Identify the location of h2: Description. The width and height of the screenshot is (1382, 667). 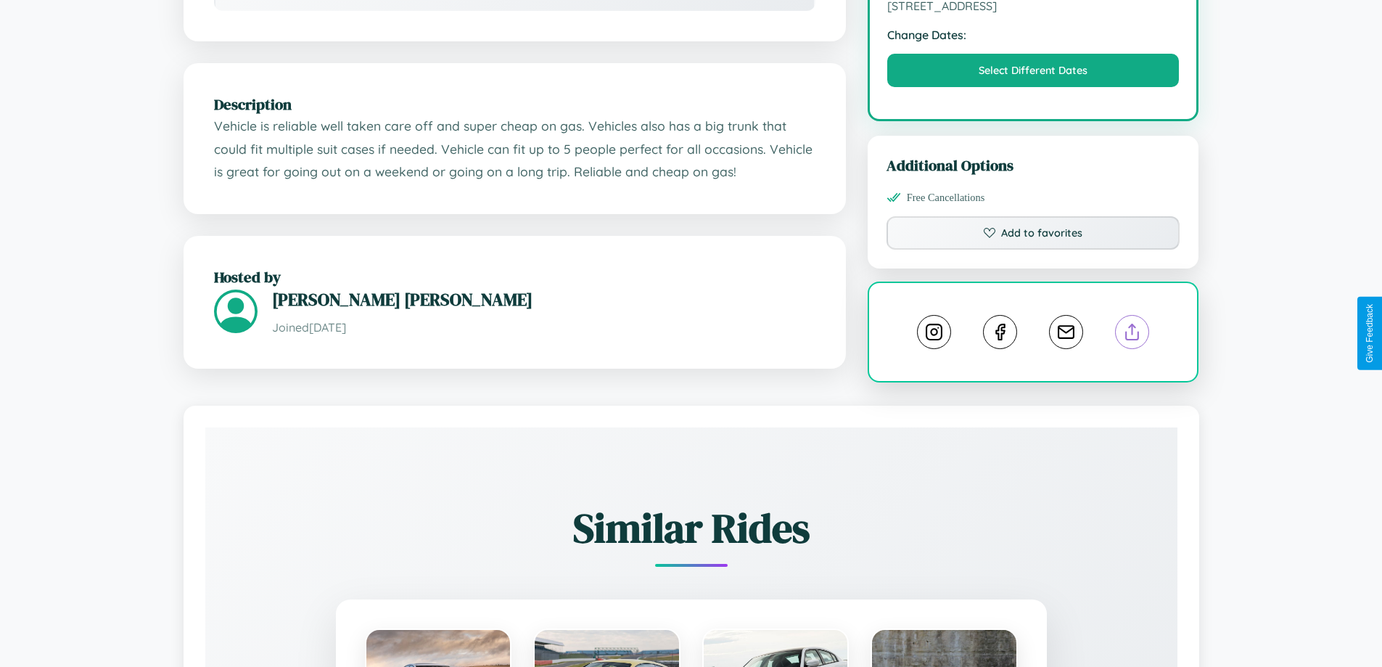
(515, 104).